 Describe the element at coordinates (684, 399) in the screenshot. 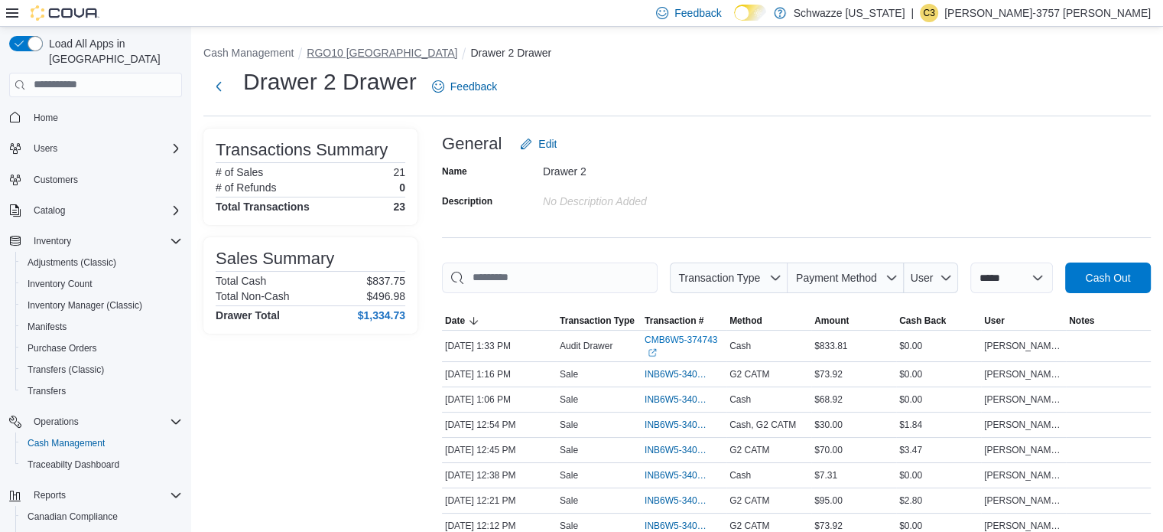

I see `button: INB6W5-3409256` at that location.